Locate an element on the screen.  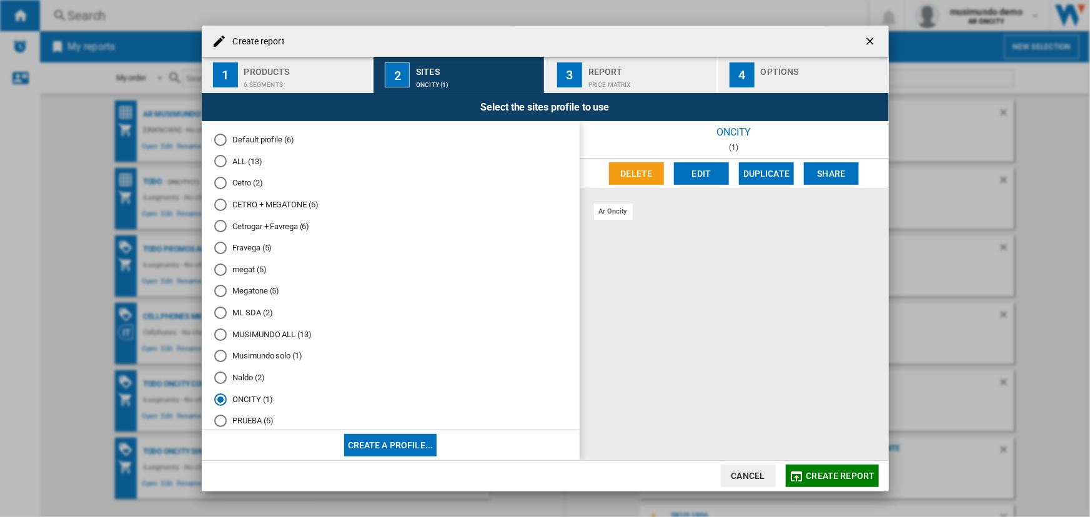
md-radio-button: Cetrogar + Favrega (6) is located at coordinates (391, 226).